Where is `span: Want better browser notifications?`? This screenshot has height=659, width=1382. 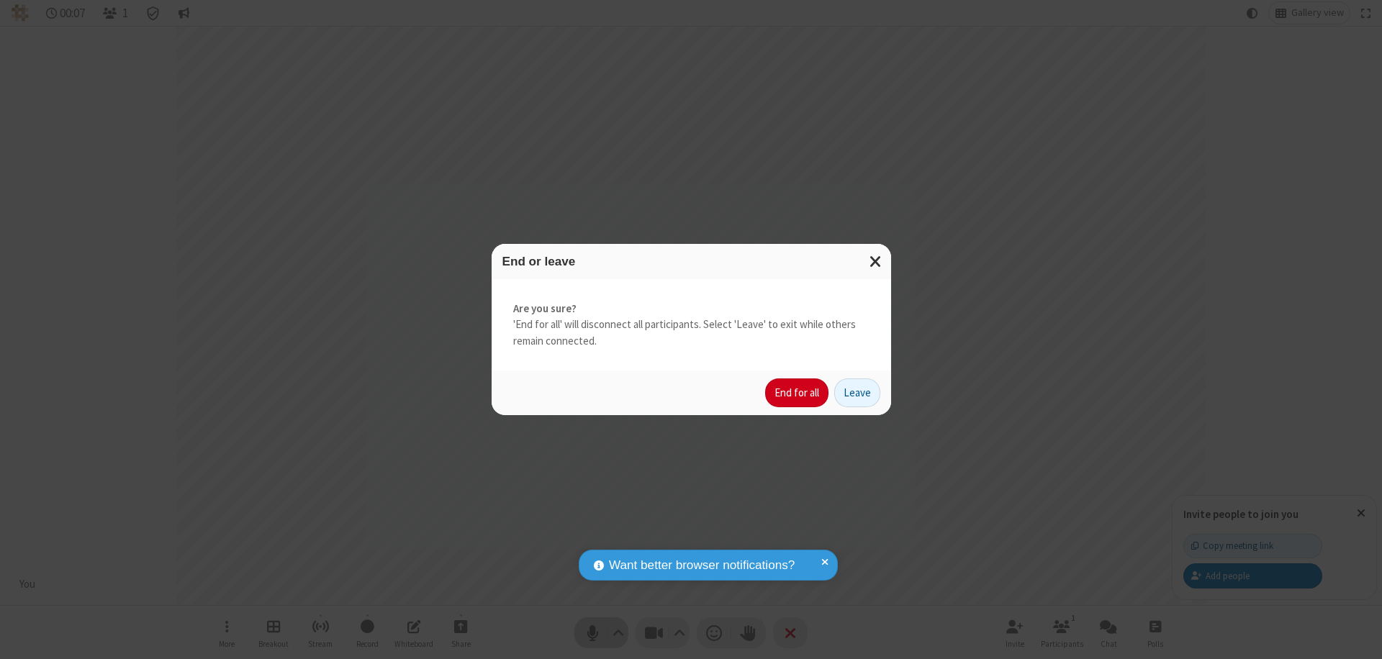 span: Want better browser notifications? is located at coordinates (702, 566).